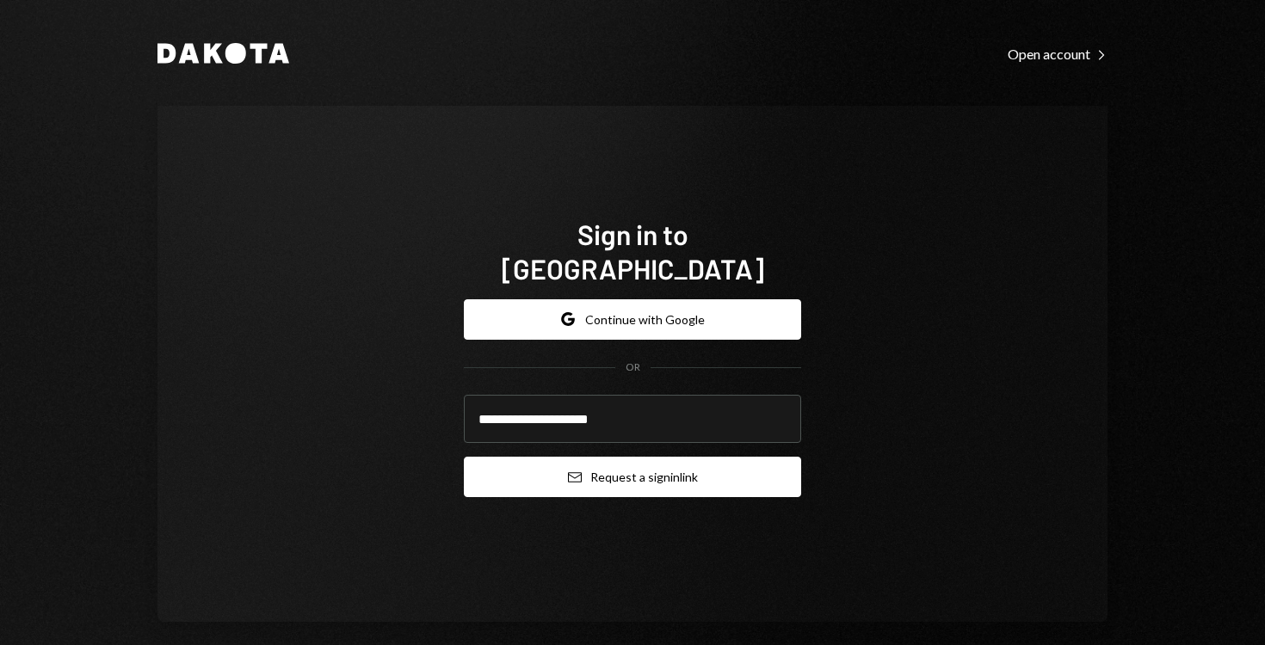 This screenshot has width=1265, height=645. I want to click on button: Continue with Google, so click(633, 319).